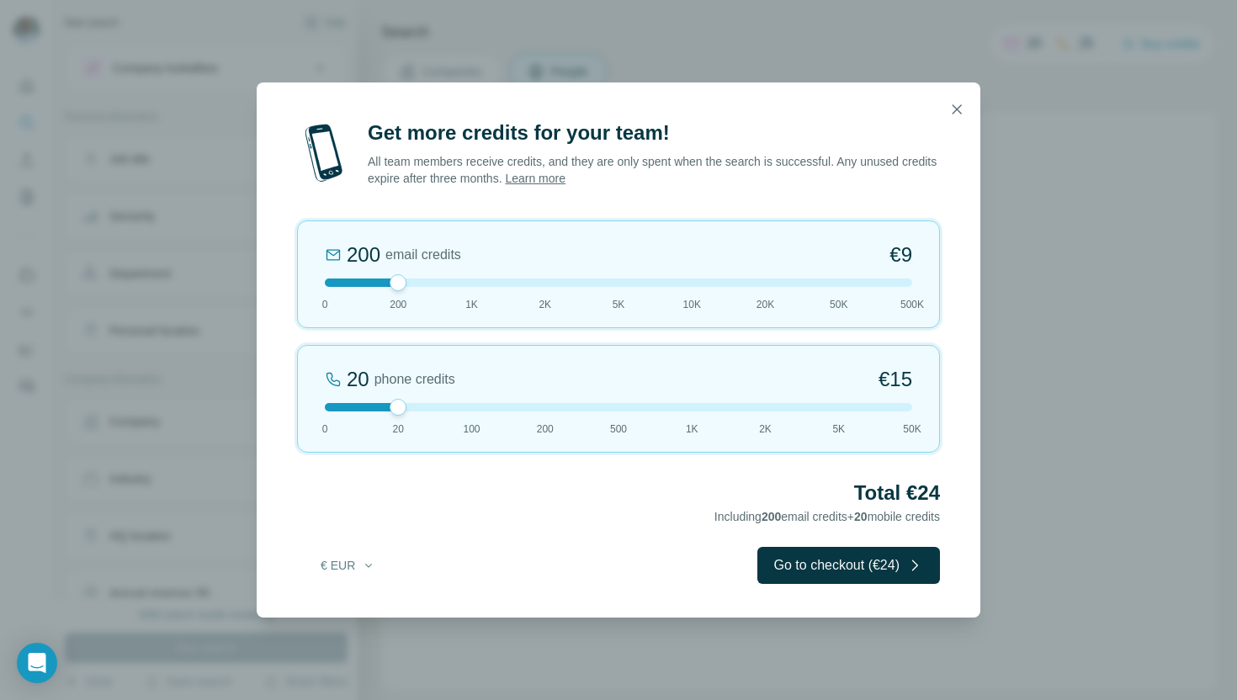  What do you see at coordinates (765, 305) in the screenshot?
I see `span: 20K` at bounding box center [765, 305].